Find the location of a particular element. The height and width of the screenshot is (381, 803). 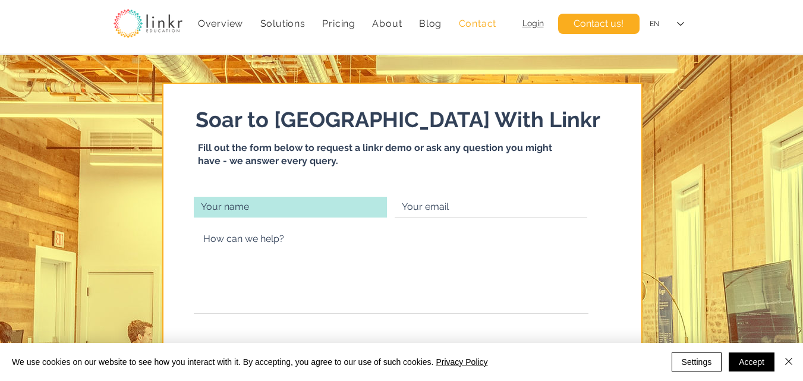

input: Your email is located at coordinates (491, 207).